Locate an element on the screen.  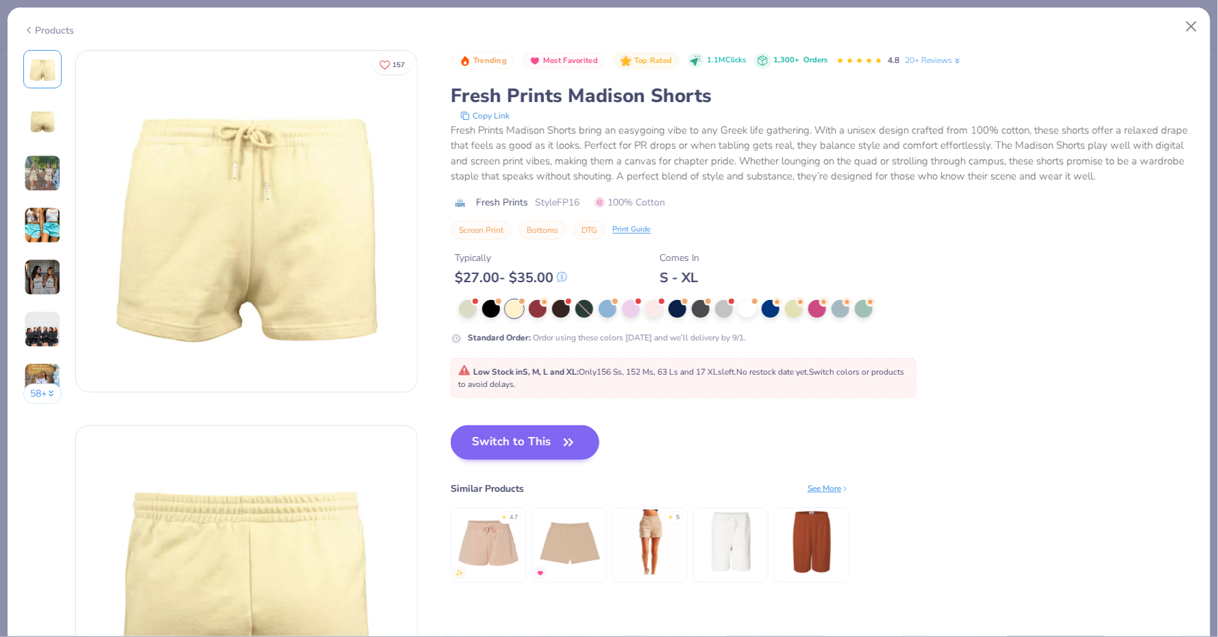
span: Style FP16 is located at coordinates (557, 202).